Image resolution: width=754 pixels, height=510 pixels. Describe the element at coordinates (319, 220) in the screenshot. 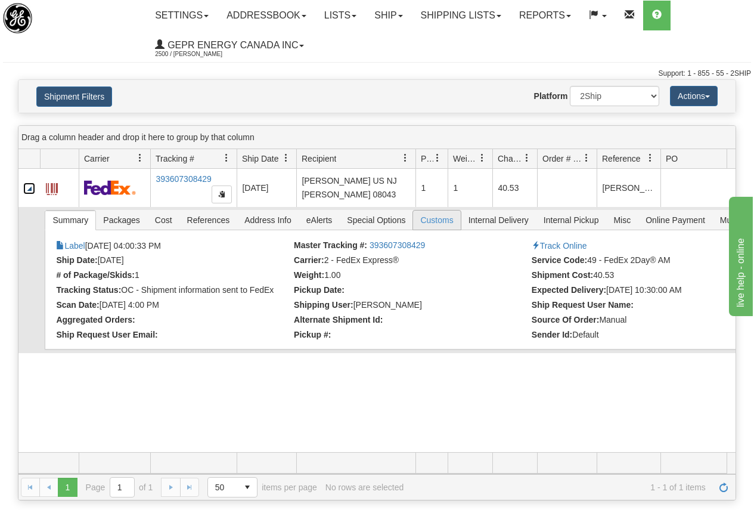

I see `span: eAlerts` at that location.